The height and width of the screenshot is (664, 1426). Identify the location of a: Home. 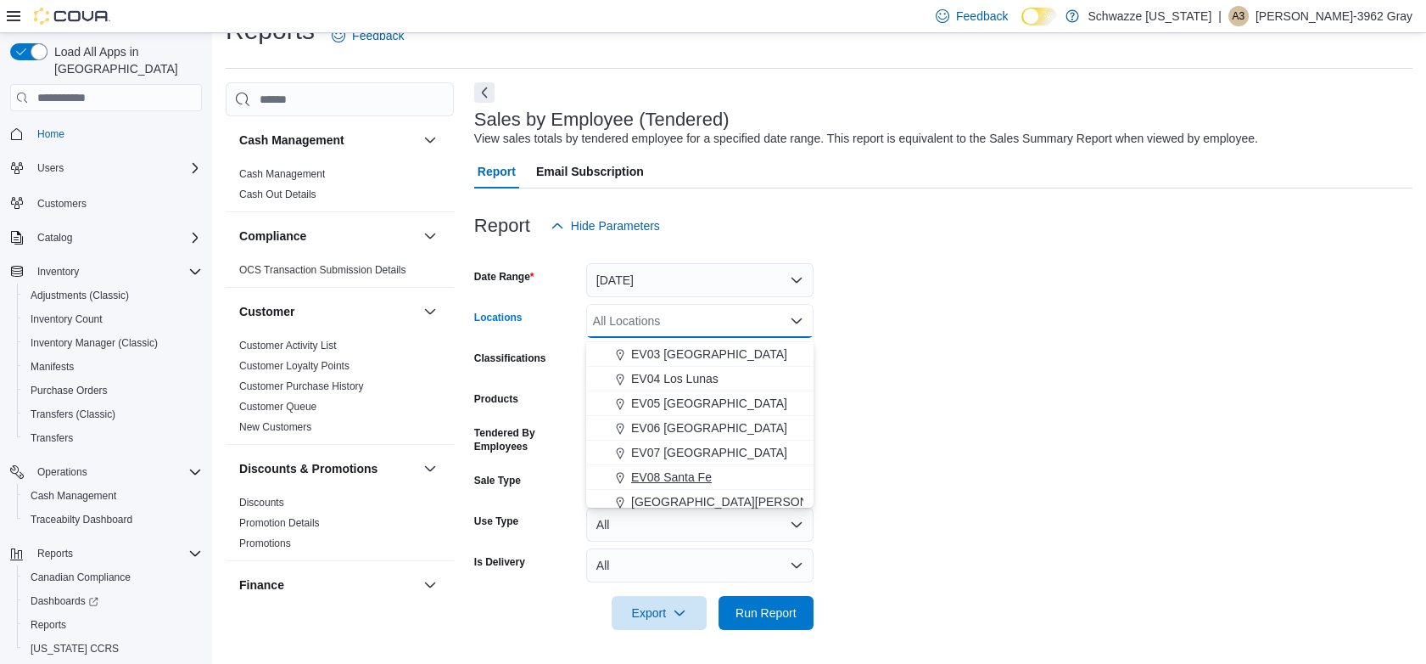
(51, 134).